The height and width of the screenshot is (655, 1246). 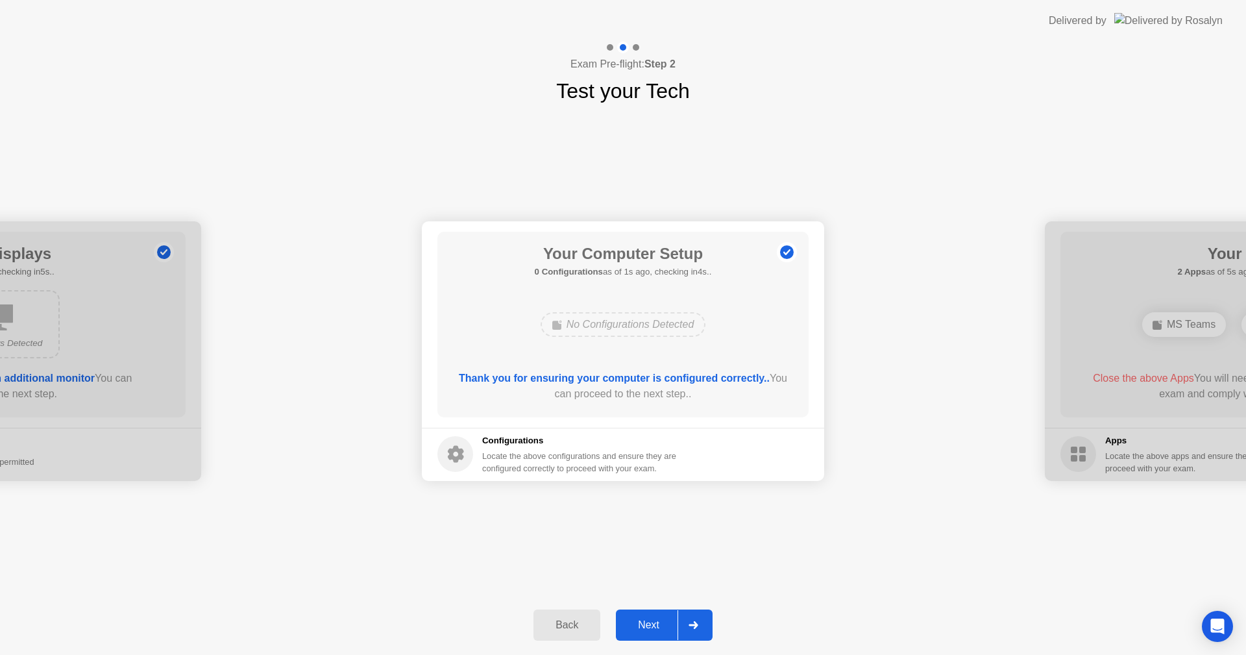 What do you see at coordinates (580, 441) in the screenshot?
I see `h5: Configurations` at bounding box center [580, 441].